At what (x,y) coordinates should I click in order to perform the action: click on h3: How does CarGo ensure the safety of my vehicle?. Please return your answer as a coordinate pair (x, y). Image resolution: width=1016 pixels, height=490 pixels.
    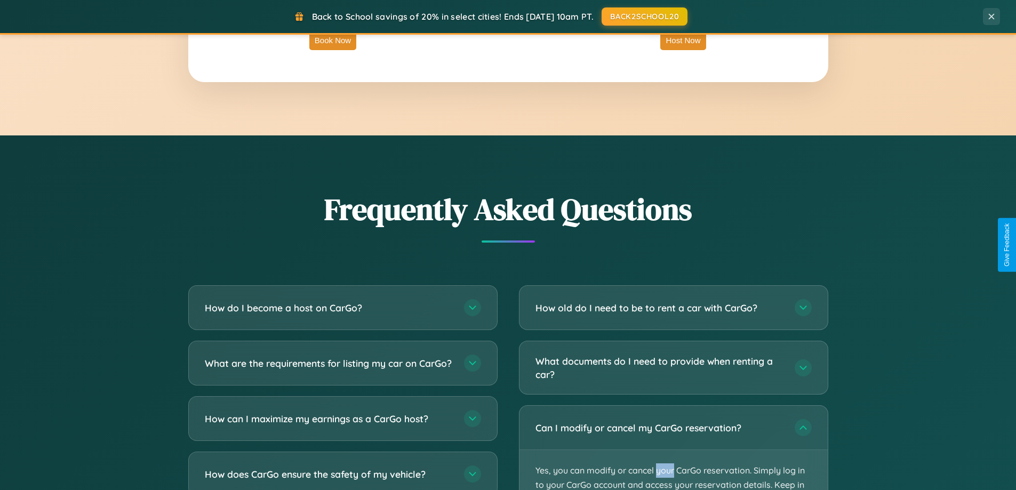
    Looking at the image, I should click on (329, 474).